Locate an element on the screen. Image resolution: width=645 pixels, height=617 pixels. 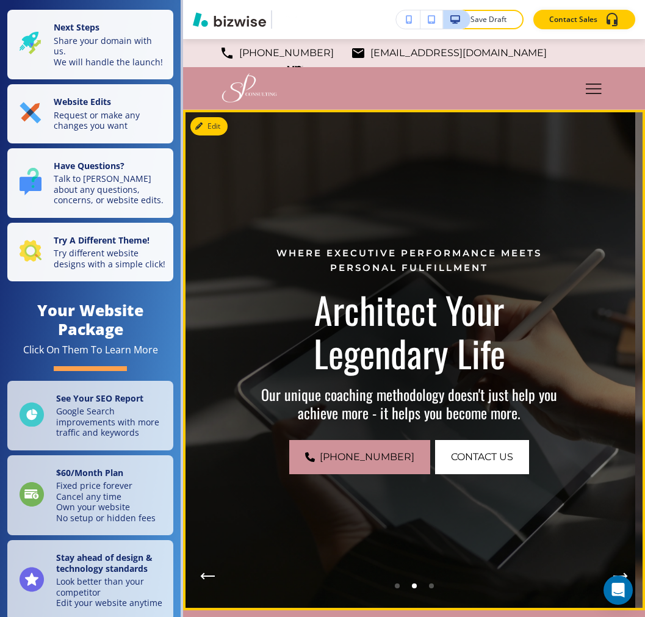
strong: Try A Different Theme! is located at coordinates (101, 240).